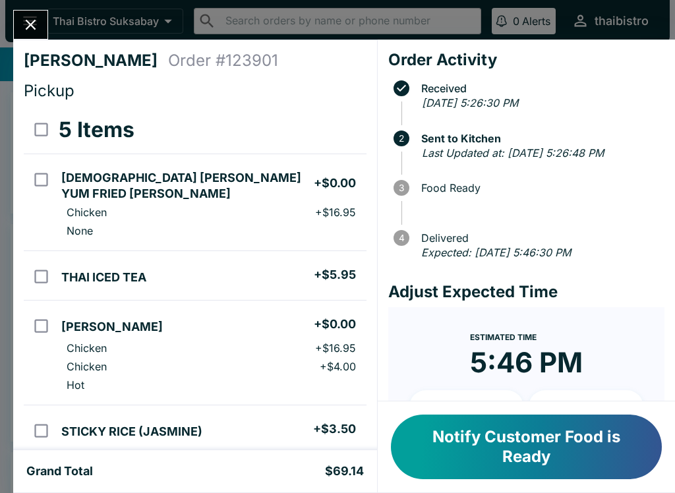 This screenshot has height=493, width=675. What do you see at coordinates (401, 138) in the screenshot?
I see `text: 2` at bounding box center [401, 138].